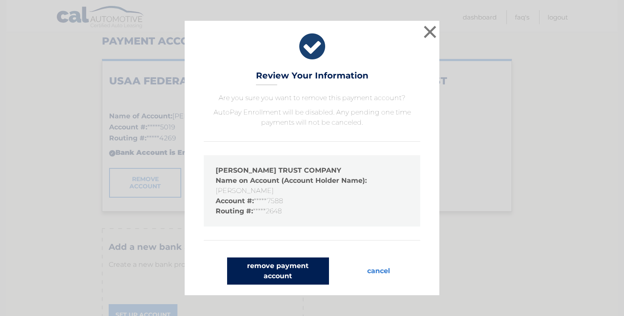  Describe the element at coordinates (312, 78) in the screenshot. I see `h3: Review Your Information` at that location.